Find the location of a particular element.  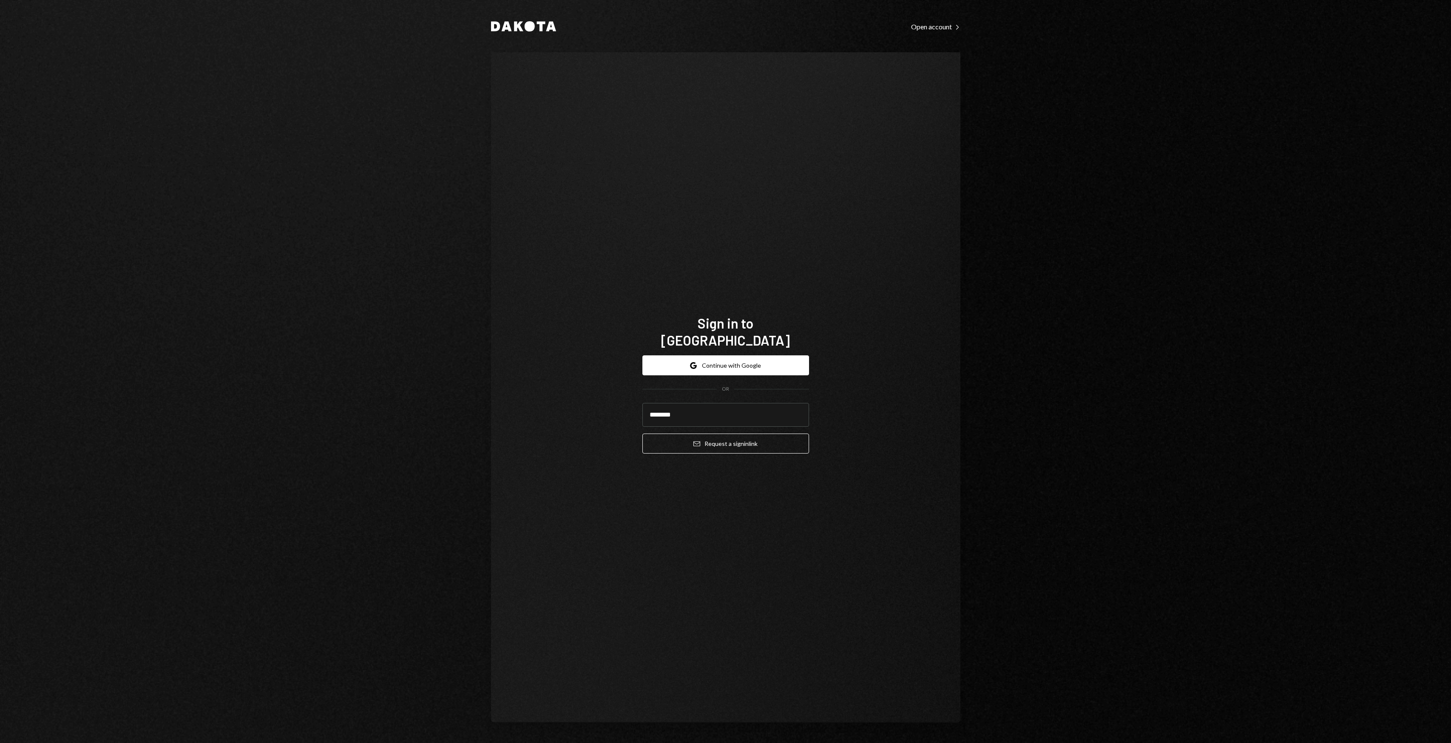

div: OR is located at coordinates (725, 389).